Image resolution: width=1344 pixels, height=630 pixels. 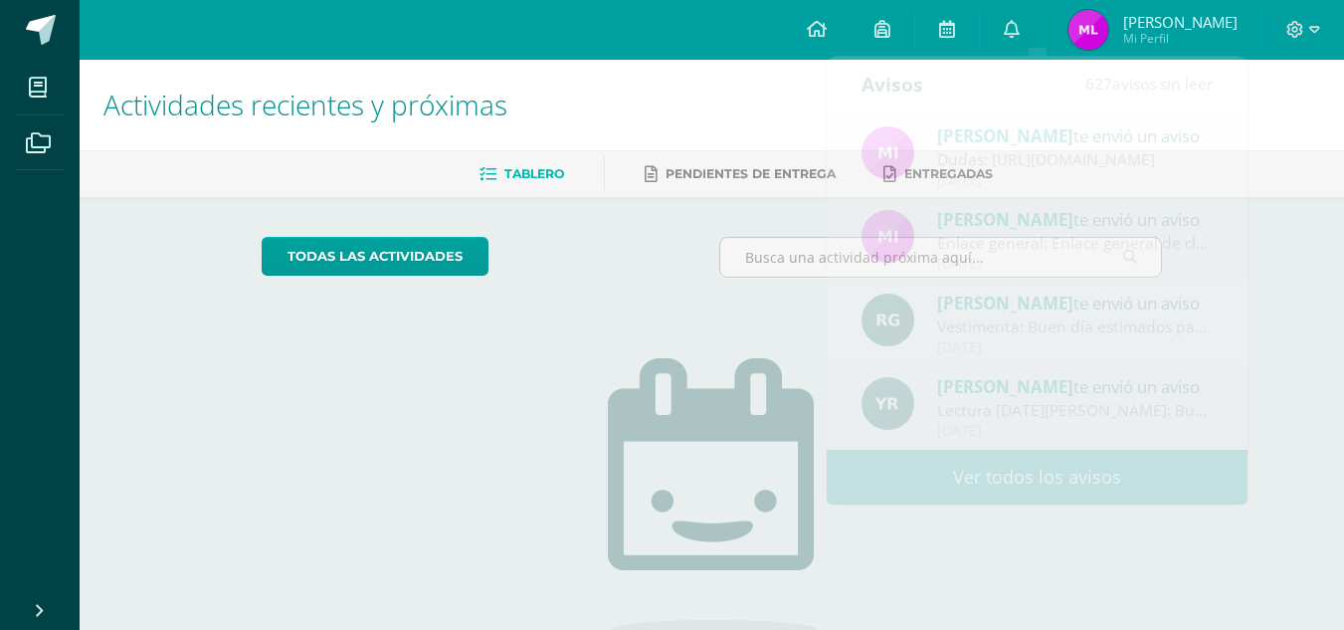 What do you see at coordinates (888, 403) in the screenshot?
I see `img: 765d7ba1372dfe42393184f37ff644ec.png` at bounding box center [888, 403].